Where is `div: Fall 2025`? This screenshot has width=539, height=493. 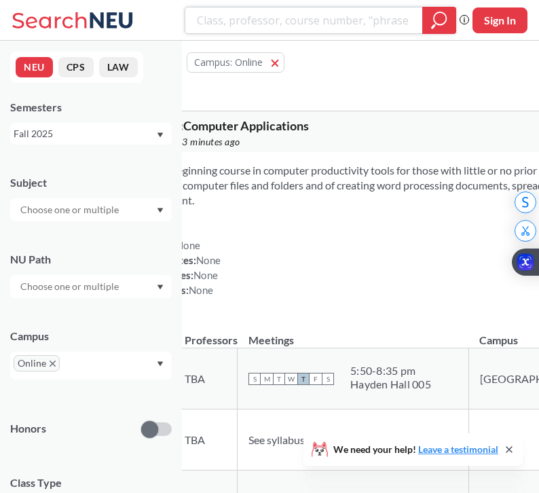
div: Fall 2025 is located at coordinates (84, 134).